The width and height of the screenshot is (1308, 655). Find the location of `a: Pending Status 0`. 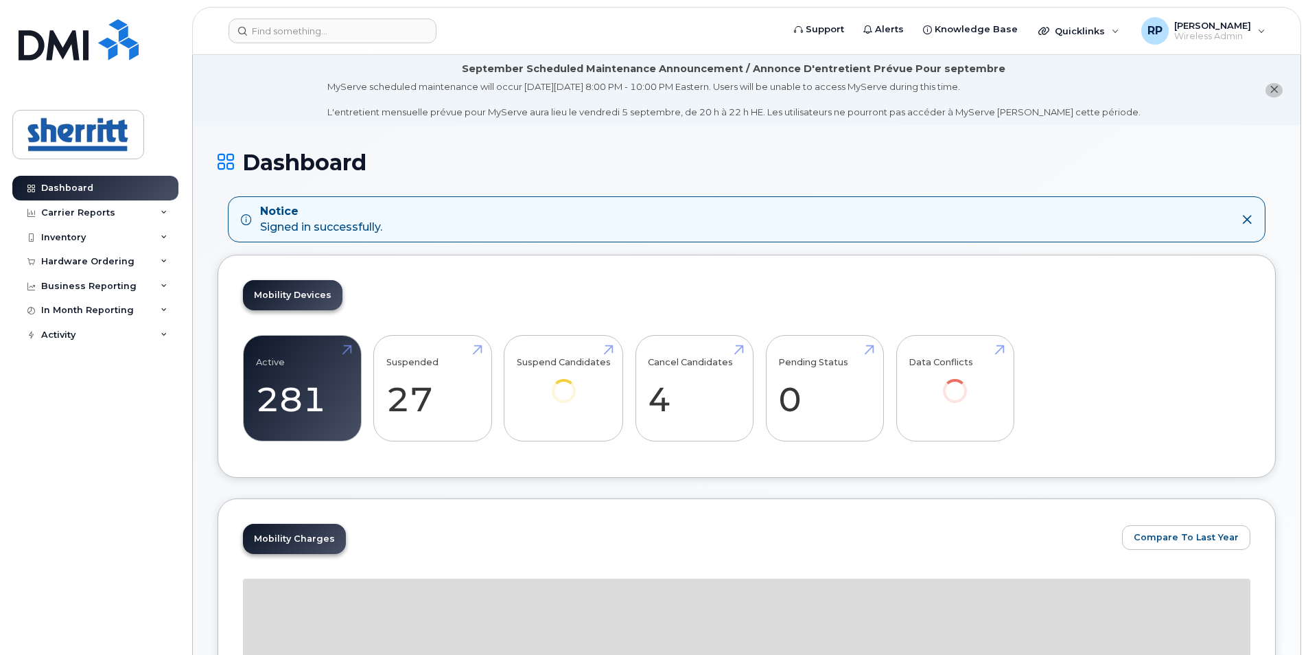

a: Pending Status 0 is located at coordinates (824, 388).